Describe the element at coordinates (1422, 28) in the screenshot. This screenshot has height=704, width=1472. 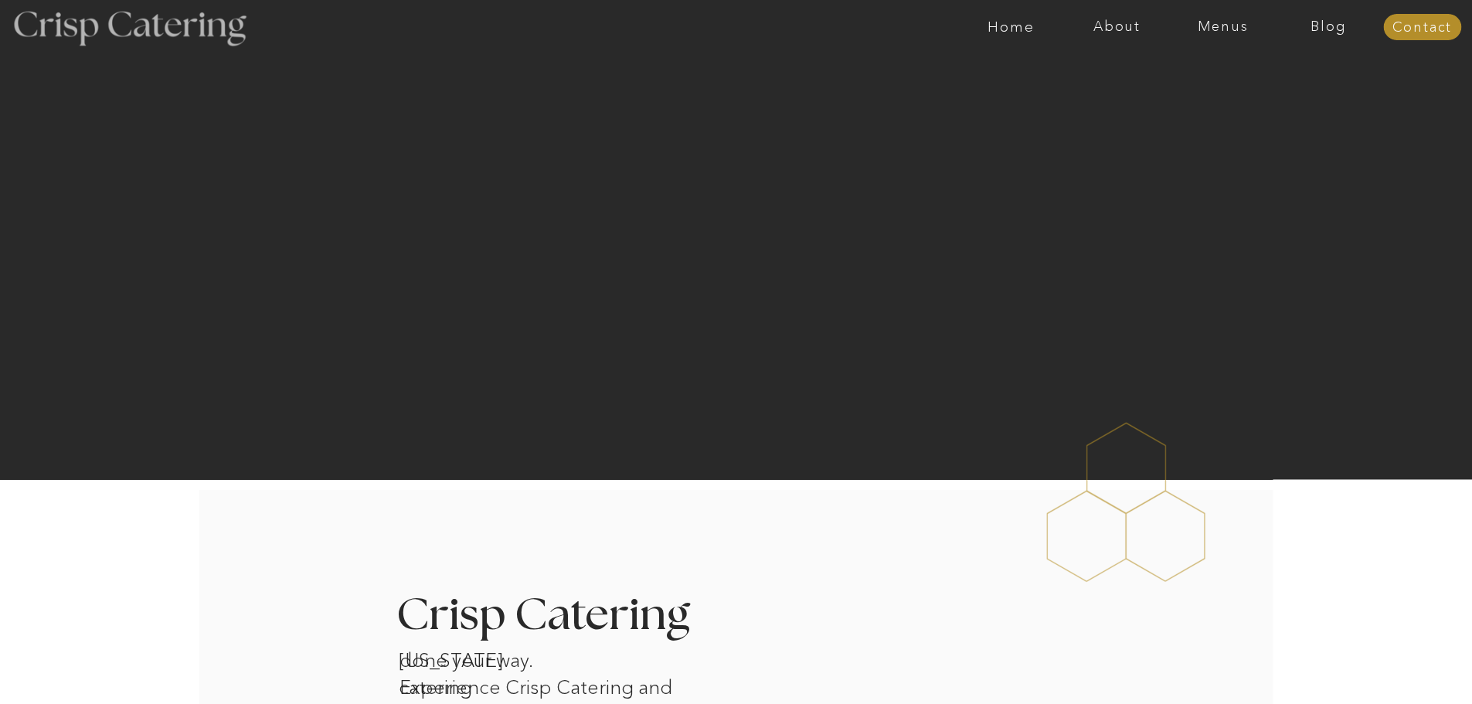
I see `nav: Contact` at that location.